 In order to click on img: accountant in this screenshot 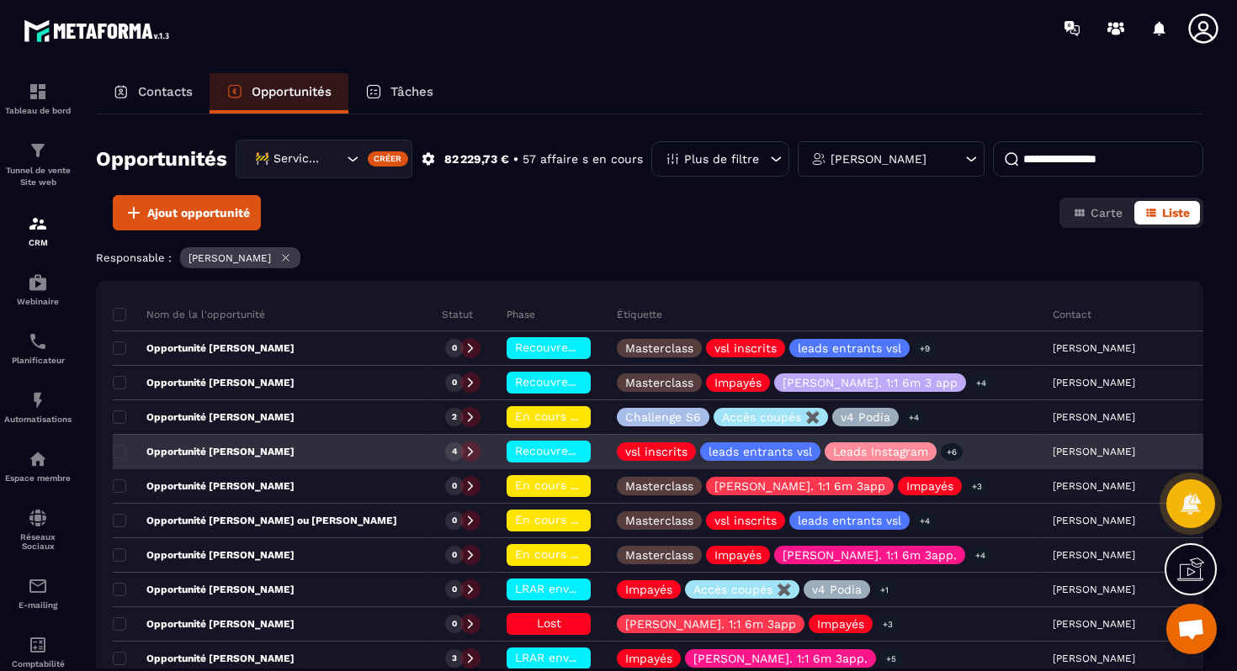, I will do `click(38, 645)`.